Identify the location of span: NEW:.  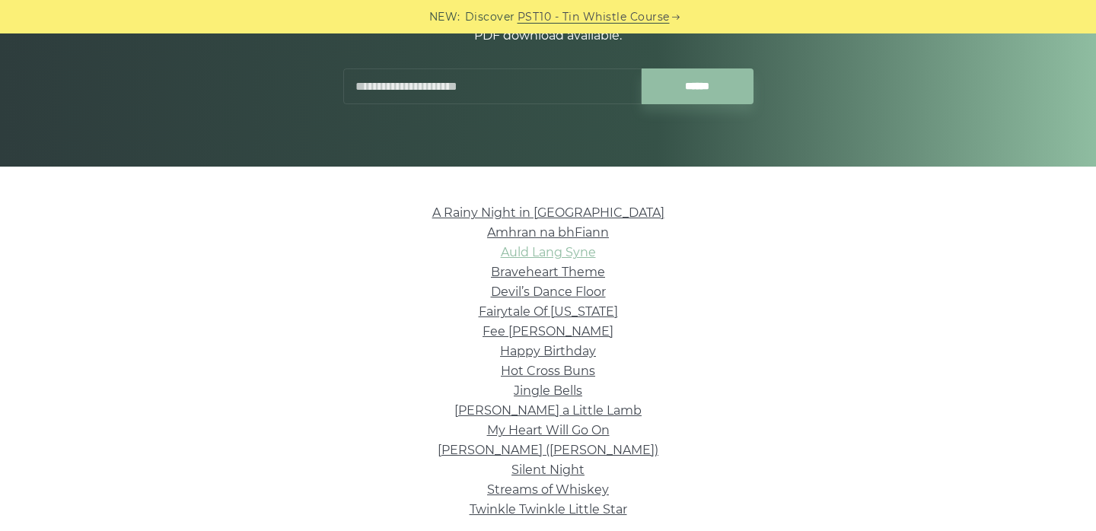
(445, 17).